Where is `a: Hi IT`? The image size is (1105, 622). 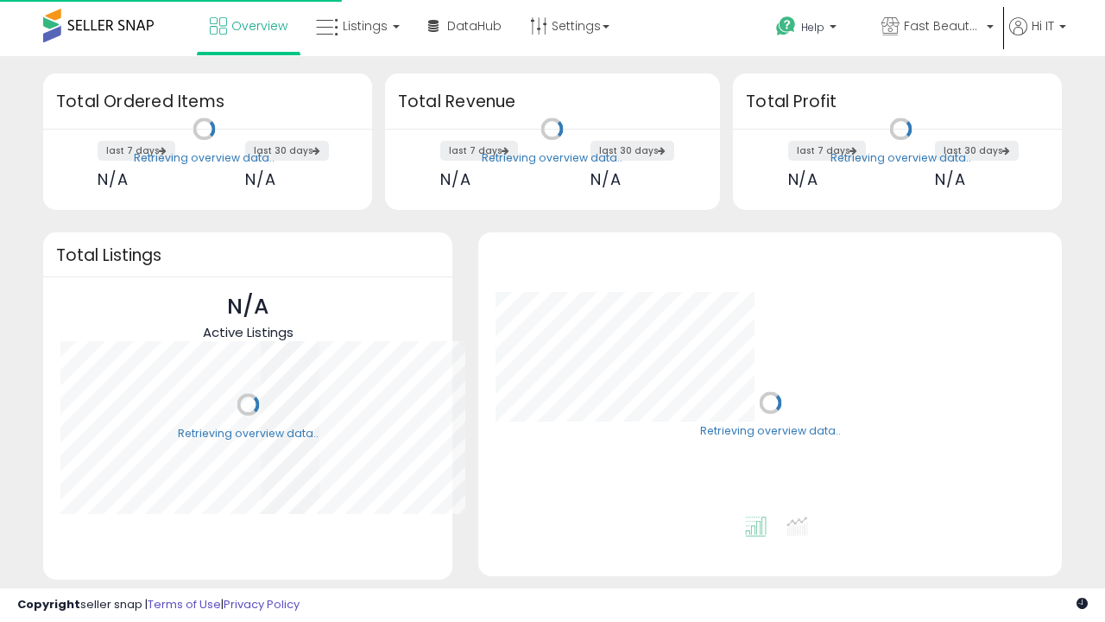 a: Hi IT is located at coordinates (1038, 36).